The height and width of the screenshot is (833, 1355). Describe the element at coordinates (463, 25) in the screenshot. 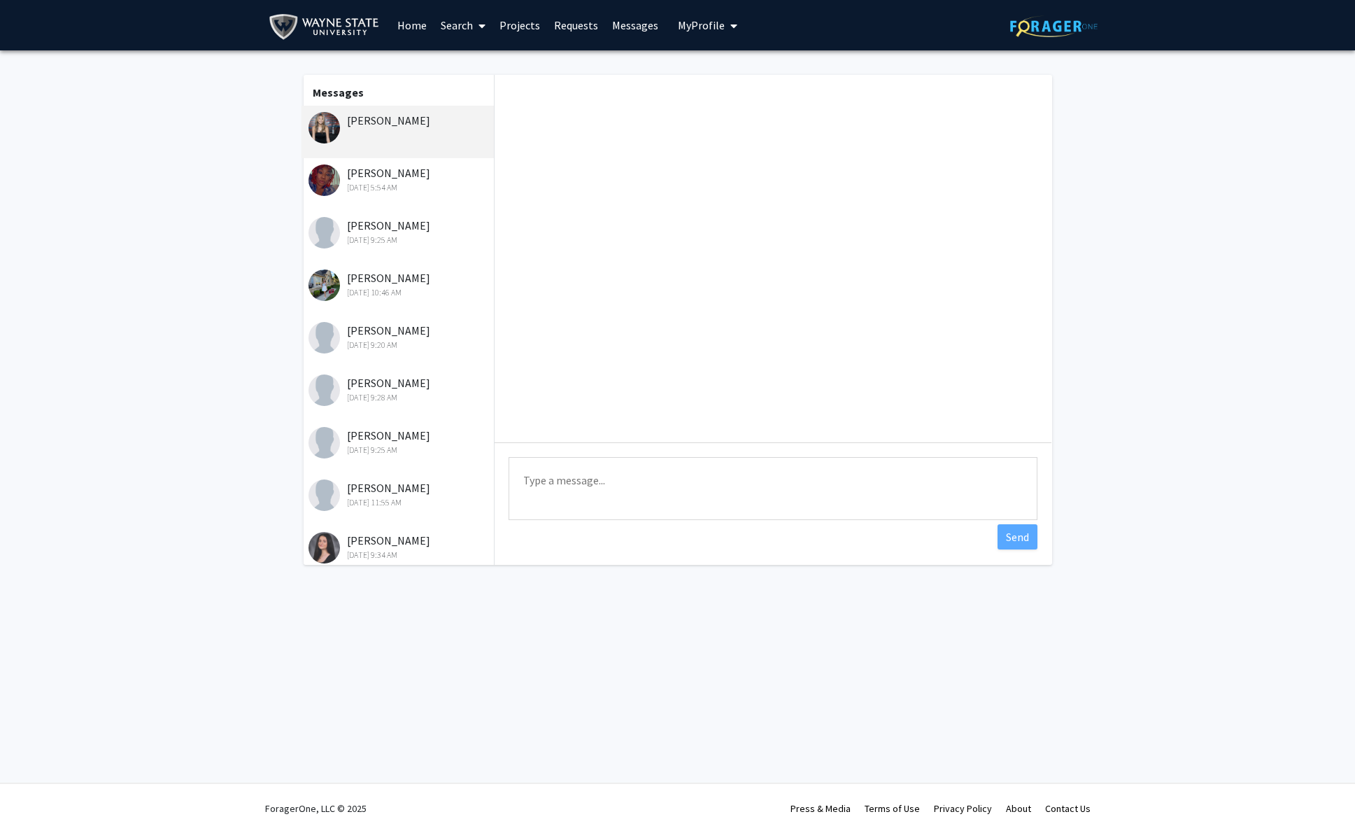

I see `a: Search` at that location.